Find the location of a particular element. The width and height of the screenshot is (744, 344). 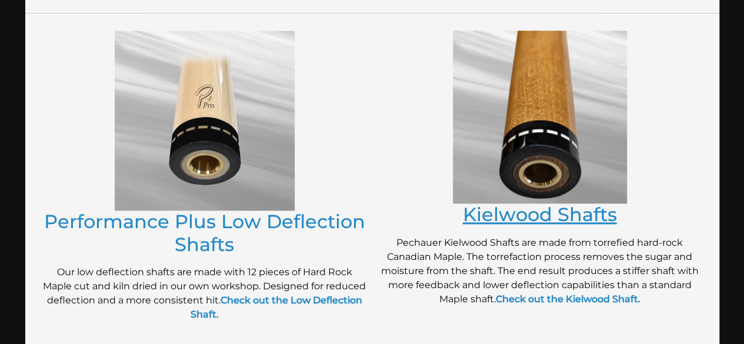

p: Pechauer Kielwood Shafts are made from torrefied hard-rock Canadian Maple. The torrefaction proce... is located at coordinates (540, 271).